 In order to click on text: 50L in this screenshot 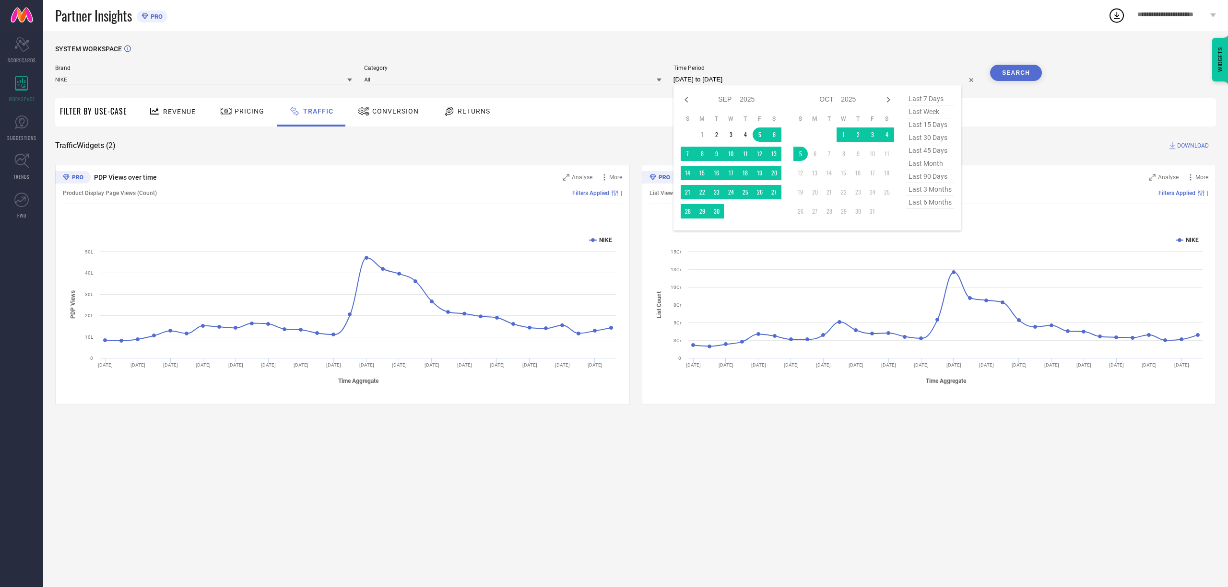, I will do `click(89, 252)`.